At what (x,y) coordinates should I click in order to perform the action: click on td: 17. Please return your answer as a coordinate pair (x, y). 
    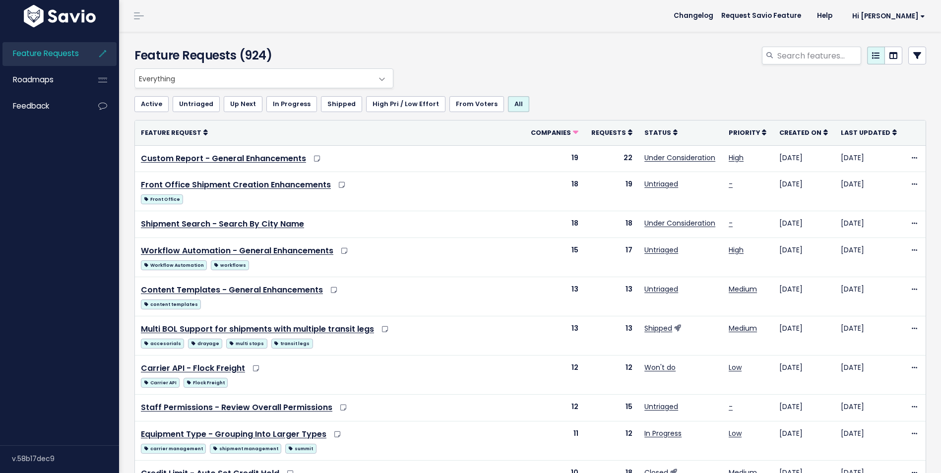
    Looking at the image, I should click on (611, 257).